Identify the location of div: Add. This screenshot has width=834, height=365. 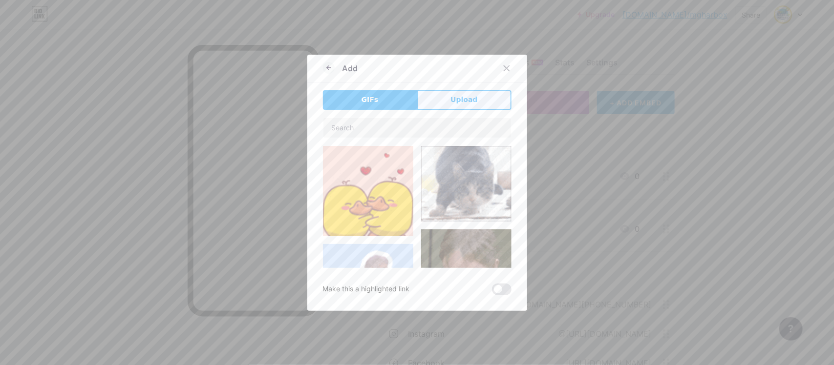
(350, 68).